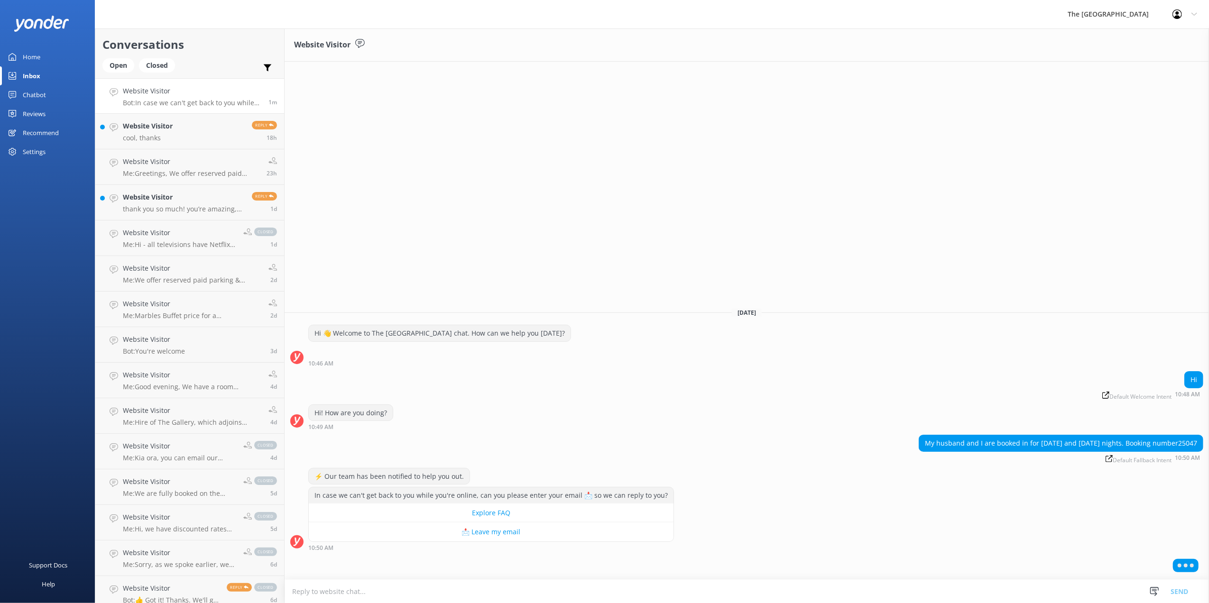 The image size is (1209, 603). Describe the element at coordinates (34, 114) in the screenshot. I see `div: Reviews` at that location.